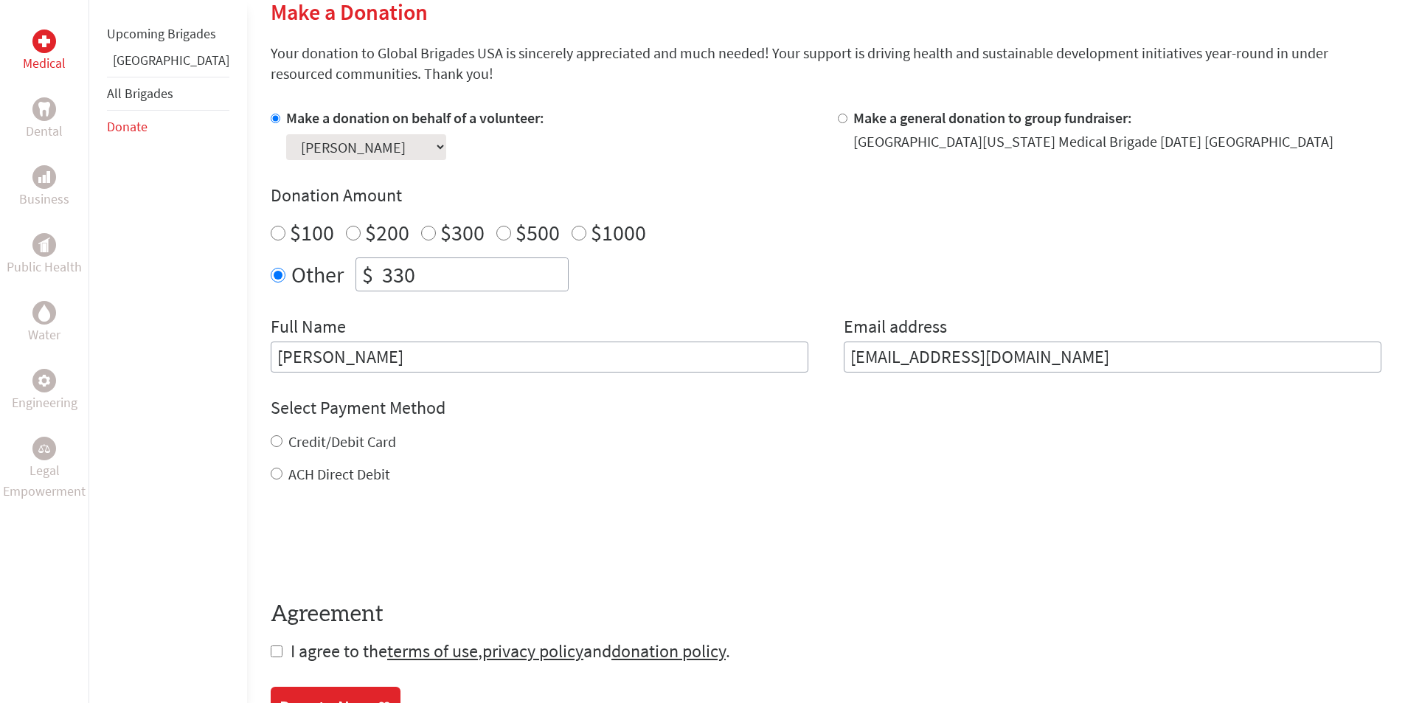  I want to click on input: Enter Amount, so click(473, 274).